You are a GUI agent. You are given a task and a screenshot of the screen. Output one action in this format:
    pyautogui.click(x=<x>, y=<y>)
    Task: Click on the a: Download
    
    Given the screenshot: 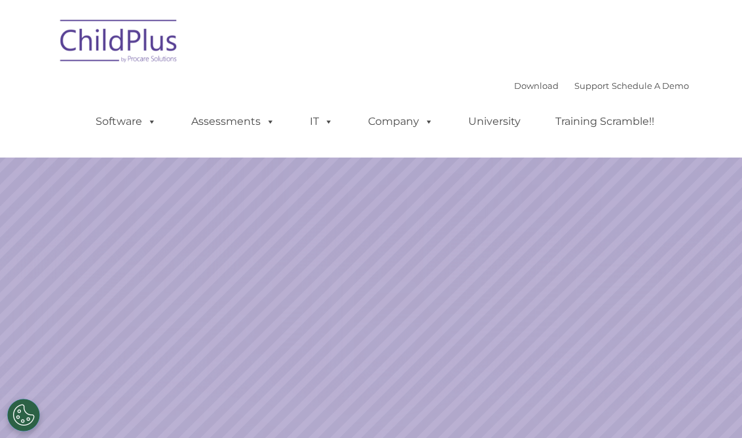 What is the action you would take?
    pyautogui.click(x=536, y=86)
    